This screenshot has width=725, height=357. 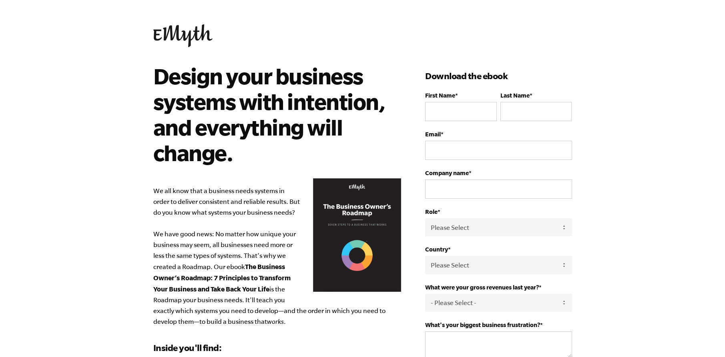 I want to click on div: Chat Widget, so click(x=705, y=338).